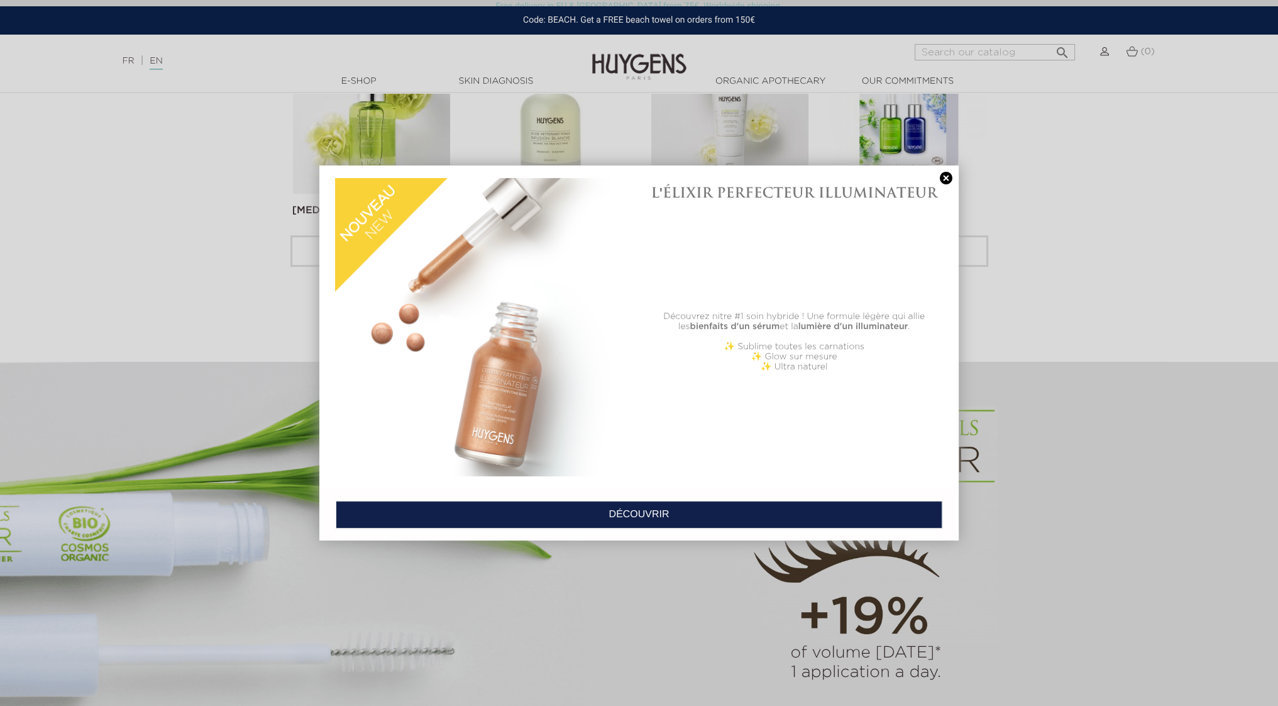 The height and width of the screenshot is (706, 1278). Describe the element at coordinates (794, 321) in the screenshot. I see `p: Découvrez nitre #1 soin hybride ! Une formule légère qui allie les et la .` at that location.